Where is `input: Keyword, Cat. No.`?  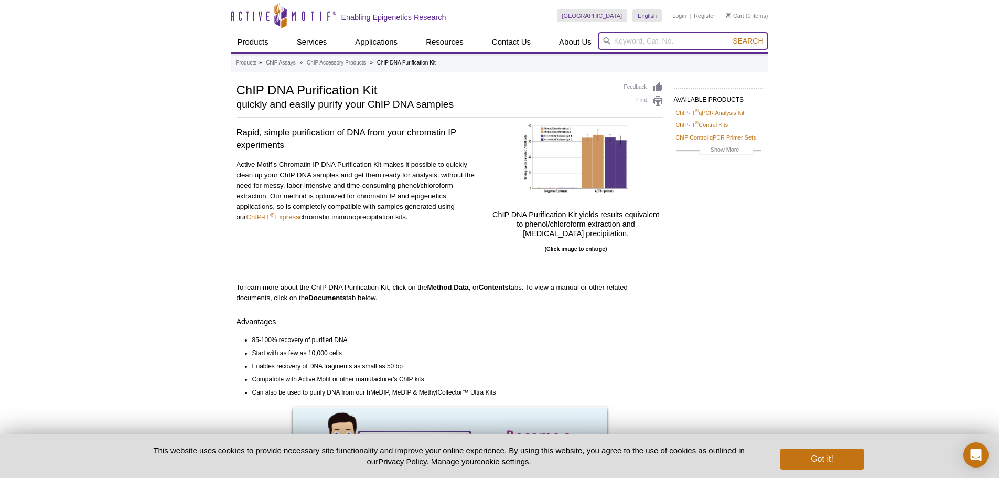 input: Keyword, Cat. No. is located at coordinates (682, 41).